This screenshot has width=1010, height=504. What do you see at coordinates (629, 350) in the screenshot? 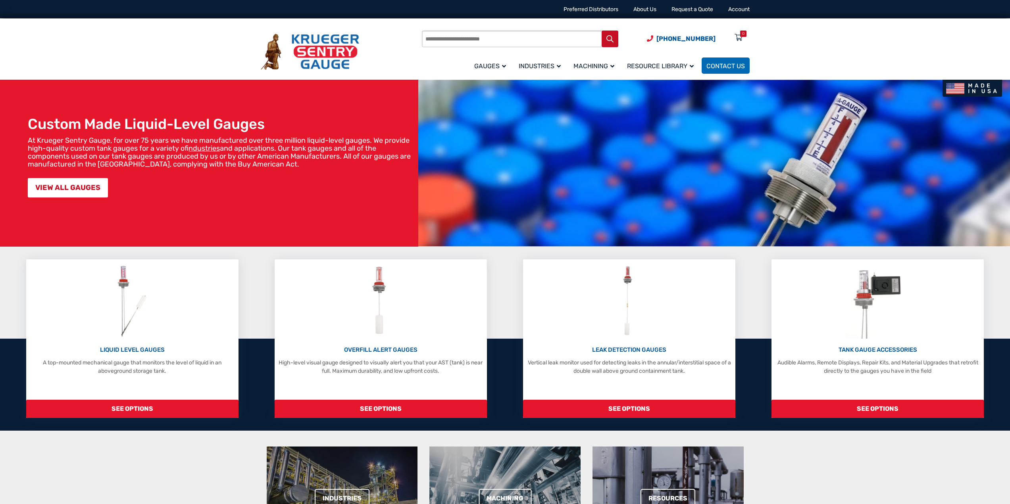
I see `p: LEAK DETECTION GAUGES` at bounding box center [629, 350].